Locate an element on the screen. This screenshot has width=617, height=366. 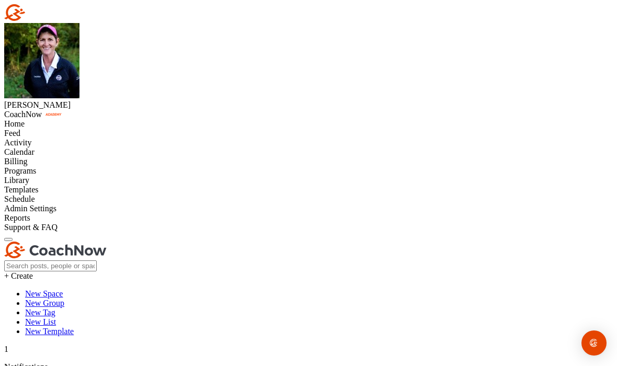
a: New Group is located at coordinates (44, 303).